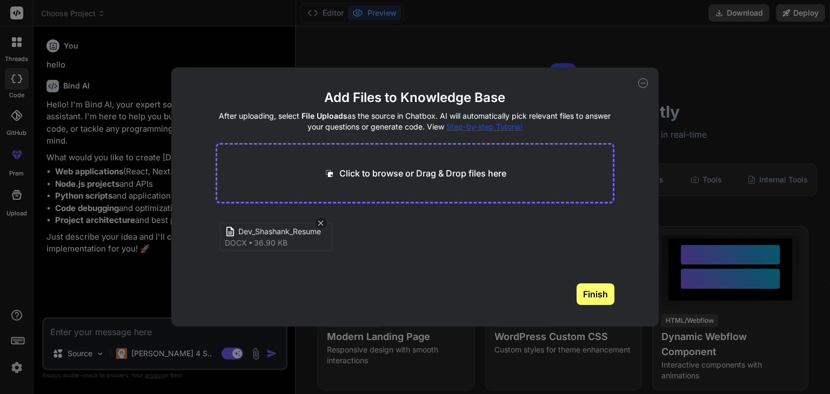  What do you see at coordinates (422, 173) in the screenshot?
I see `p: Click to browse or Drag & Drop files here` at bounding box center [422, 173].